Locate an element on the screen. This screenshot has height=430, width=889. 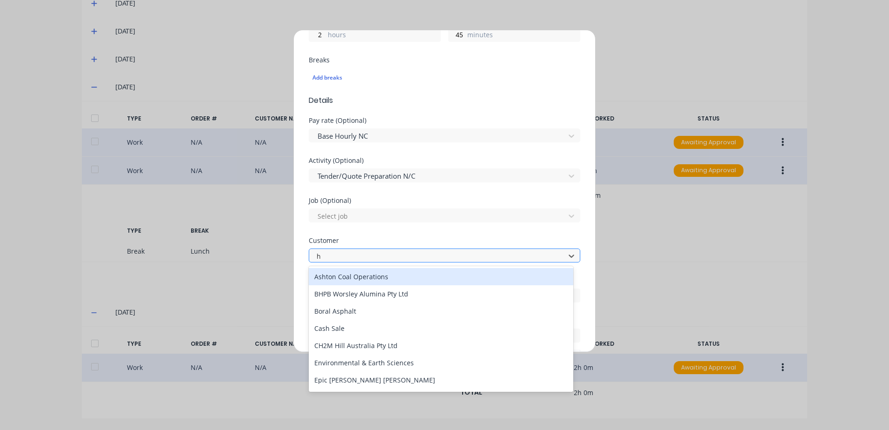
div: Activity (Optional) is located at coordinates (445, 160).